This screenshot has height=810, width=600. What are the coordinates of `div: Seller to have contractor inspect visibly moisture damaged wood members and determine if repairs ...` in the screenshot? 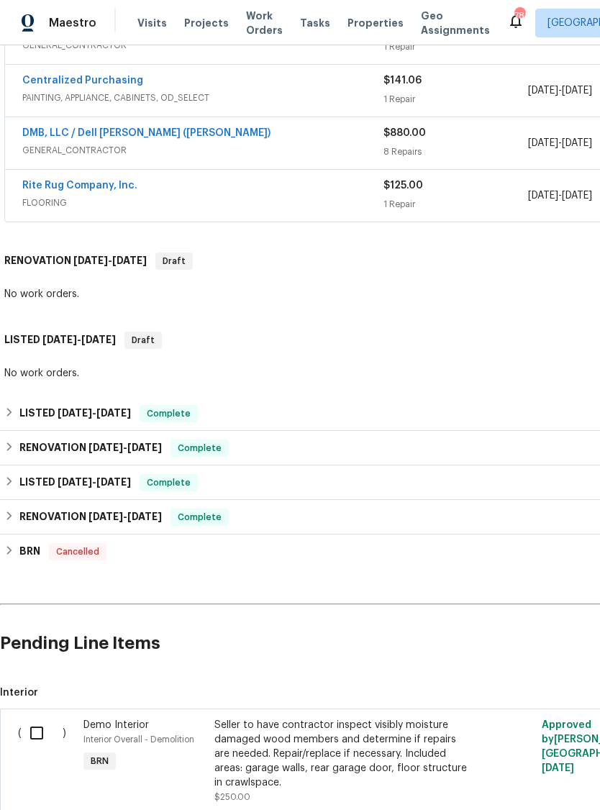 It's located at (341, 754).